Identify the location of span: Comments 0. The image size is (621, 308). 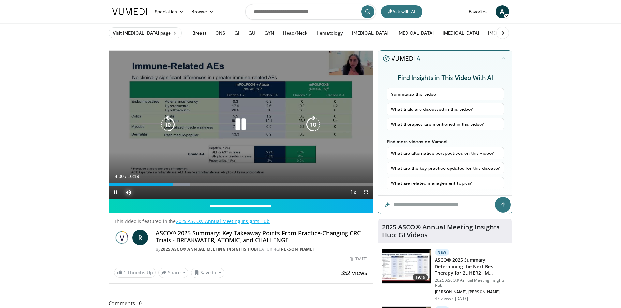
(241, 303).